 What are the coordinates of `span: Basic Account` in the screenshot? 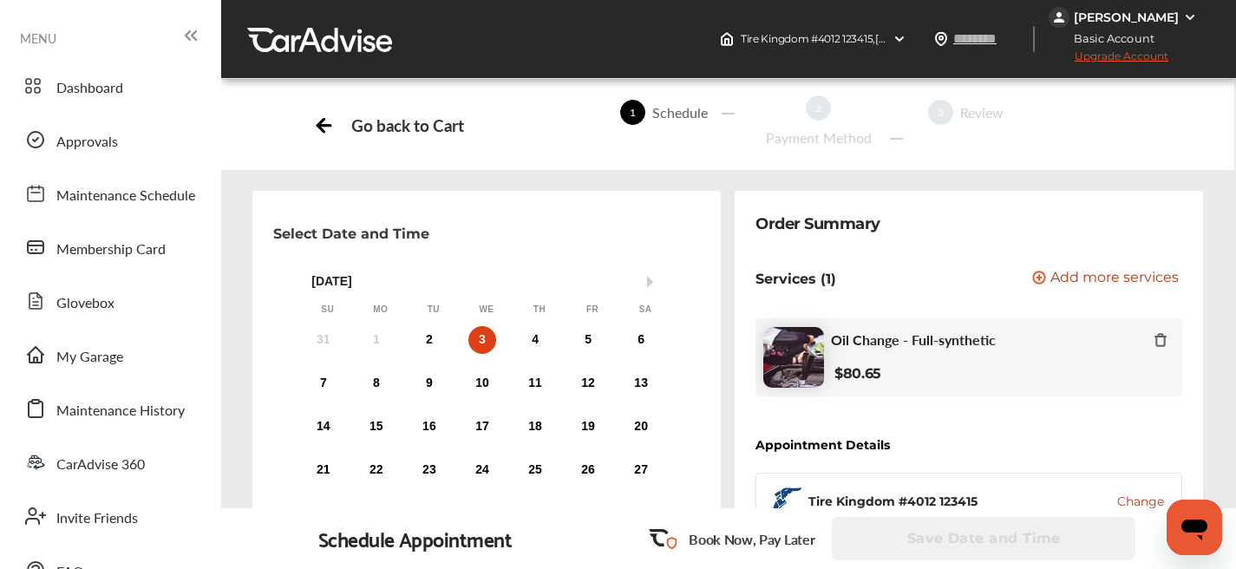 It's located at (1109, 38).